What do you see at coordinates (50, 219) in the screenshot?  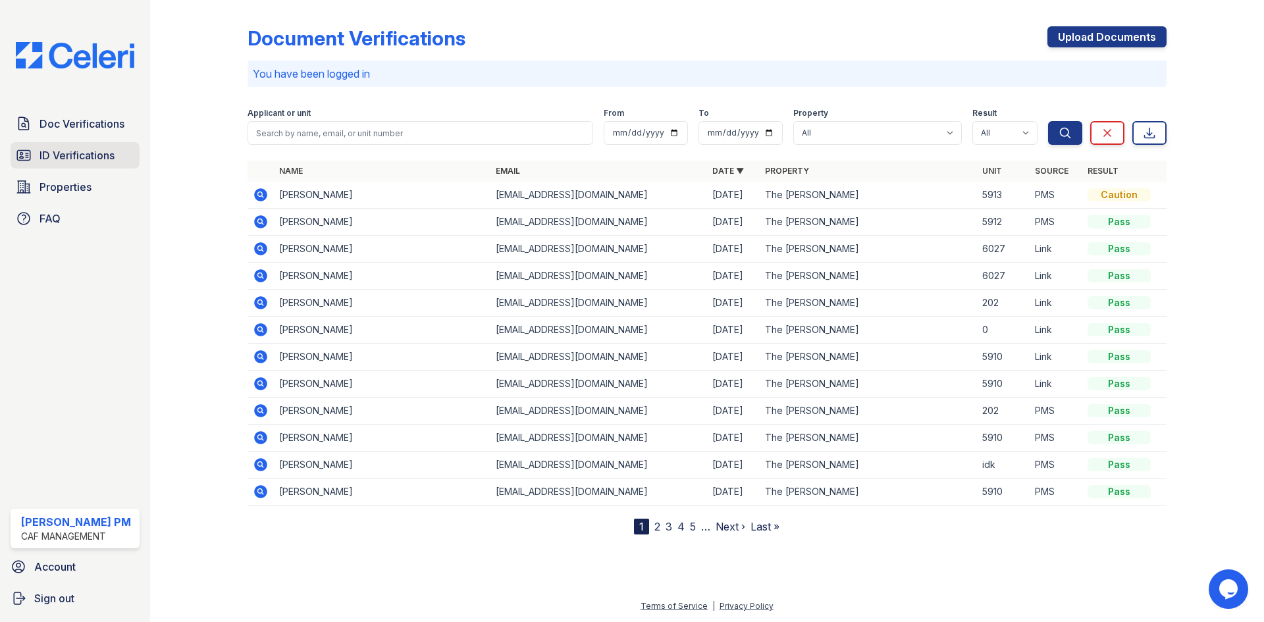 I see `span: FAQ` at bounding box center [50, 219].